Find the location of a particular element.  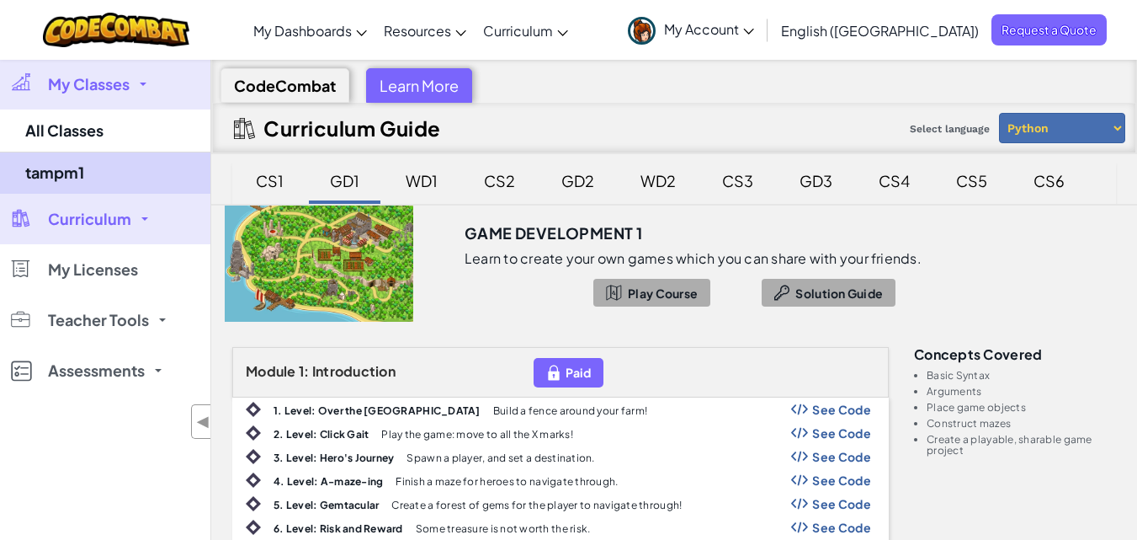

span: Module is located at coordinates (271, 370).